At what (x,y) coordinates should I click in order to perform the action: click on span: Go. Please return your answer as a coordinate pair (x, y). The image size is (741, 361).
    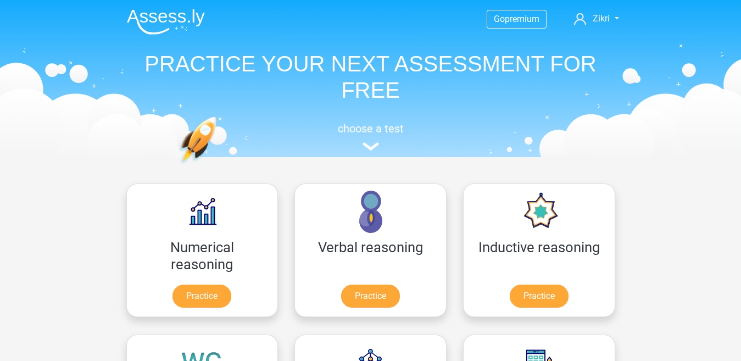
    Looking at the image, I should click on (500, 19).